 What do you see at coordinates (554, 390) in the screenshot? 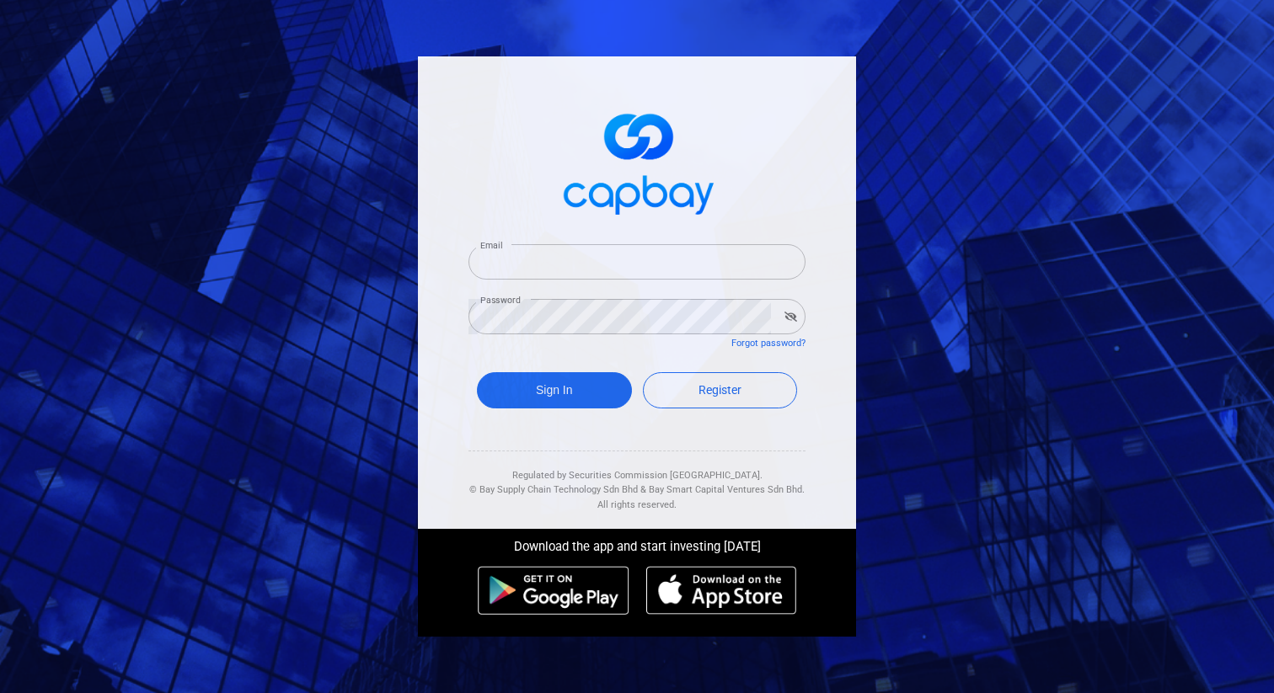
I see `button: Sign In` at bounding box center [554, 390].